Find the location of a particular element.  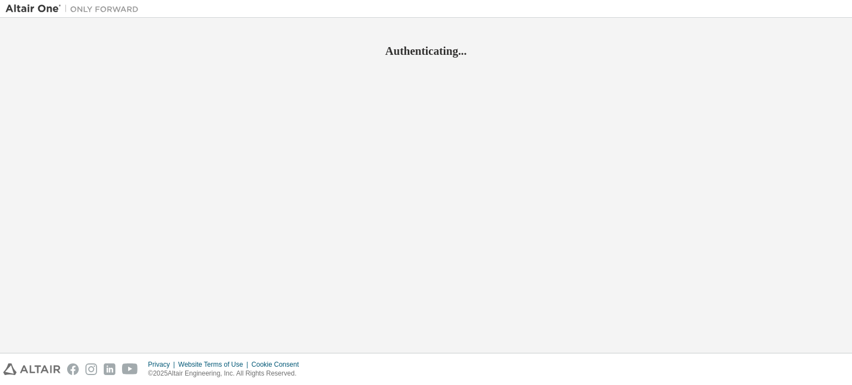

img: facebook.svg is located at coordinates (73, 369).